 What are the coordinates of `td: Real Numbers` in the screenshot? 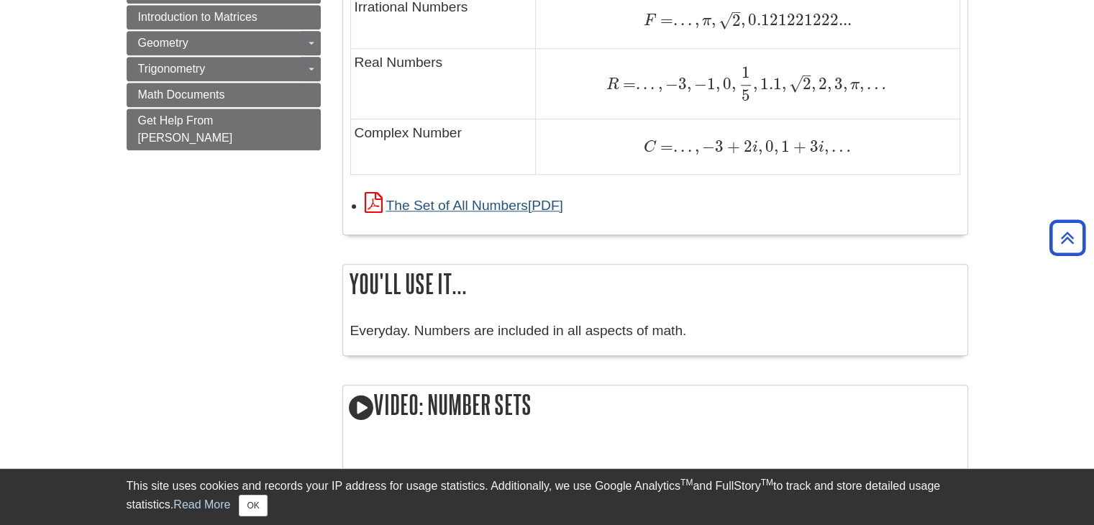 It's located at (443, 83).